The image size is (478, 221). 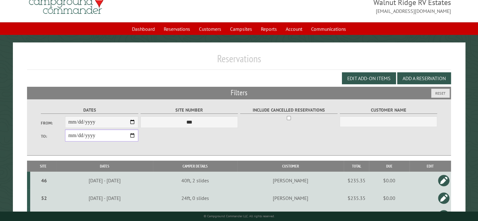 What do you see at coordinates (289, 110) in the screenshot?
I see `label: Include Cancelled Reservations` at bounding box center [289, 110].